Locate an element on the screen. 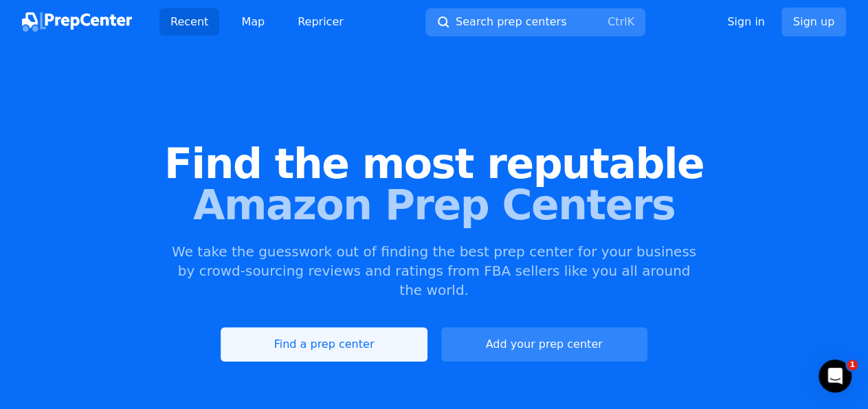  button: Search prep centersCtrlK is located at coordinates (535, 22).